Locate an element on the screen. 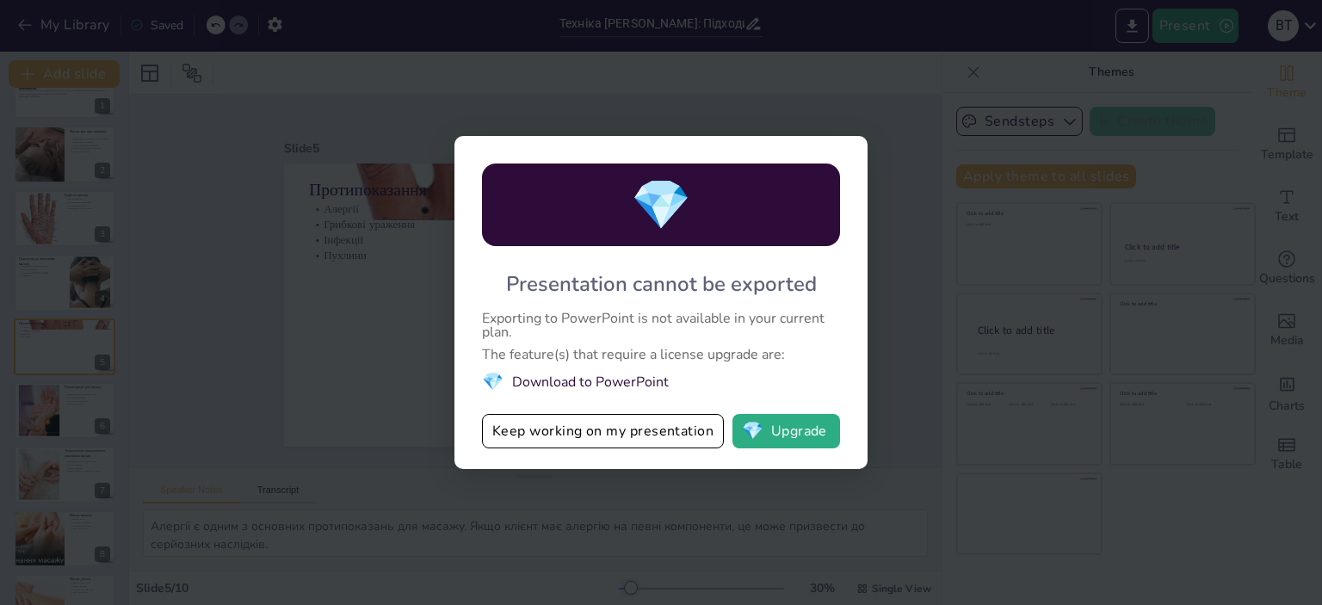  div: Presentation cannot be exported is located at coordinates (661, 284).